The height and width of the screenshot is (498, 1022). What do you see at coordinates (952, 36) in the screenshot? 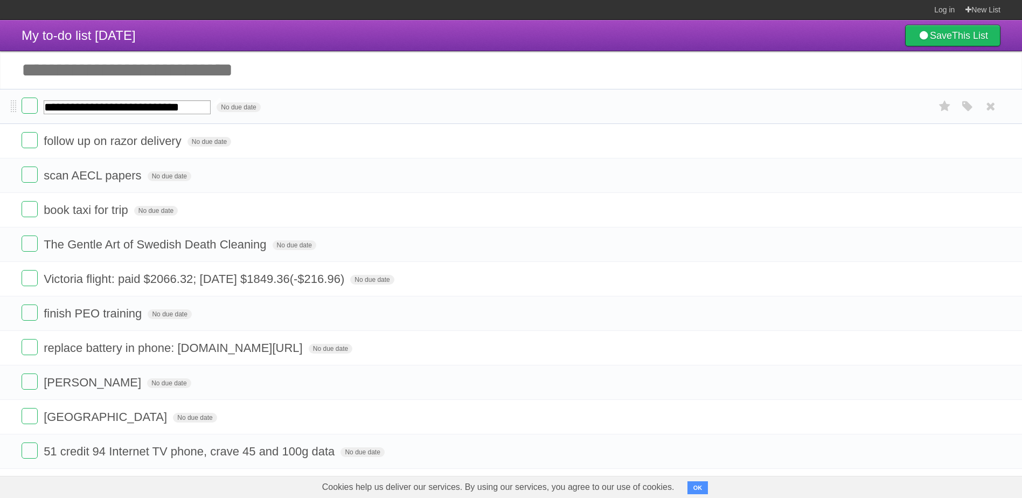
I see `a: SaveThis List` at bounding box center [952, 36].